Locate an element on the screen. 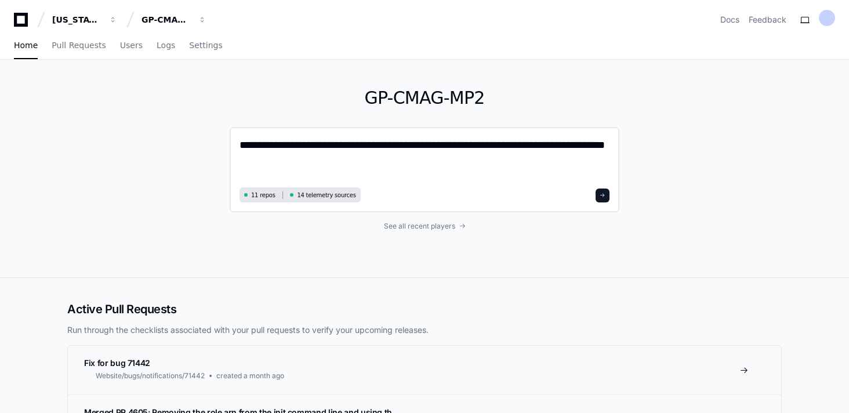 The width and height of the screenshot is (849, 413). span: Website/bugs/notifications/71442 is located at coordinates (150, 376).